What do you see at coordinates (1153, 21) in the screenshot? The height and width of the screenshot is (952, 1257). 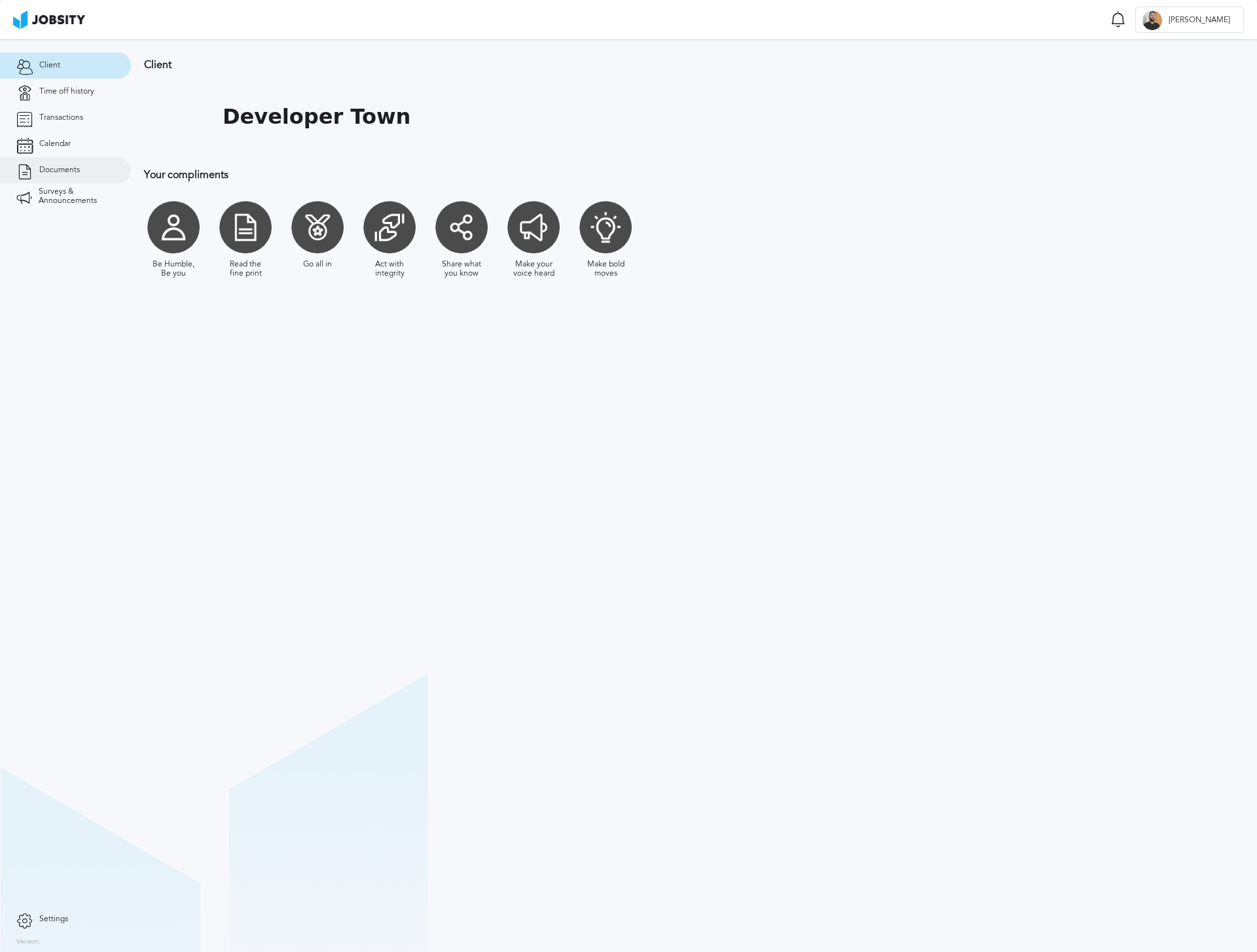 I see `div: J` at bounding box center [1153, 21].